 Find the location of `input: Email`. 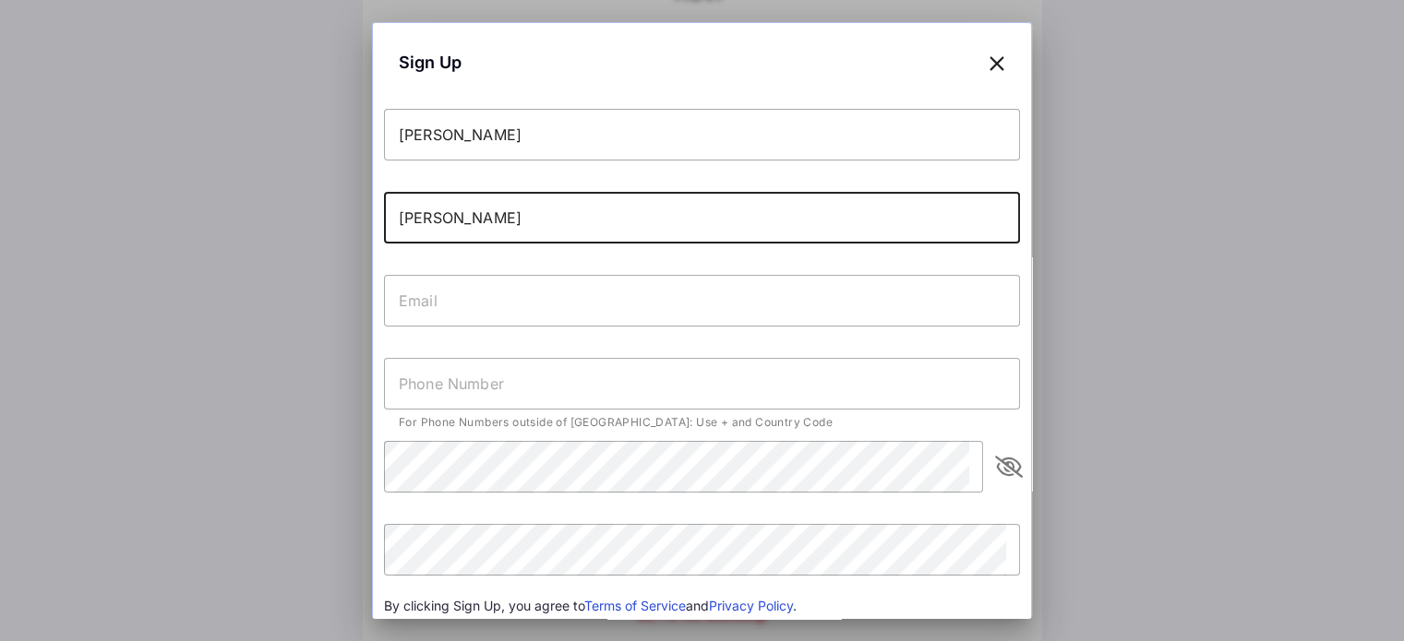

input: Email is located at coordinates (701, 301).